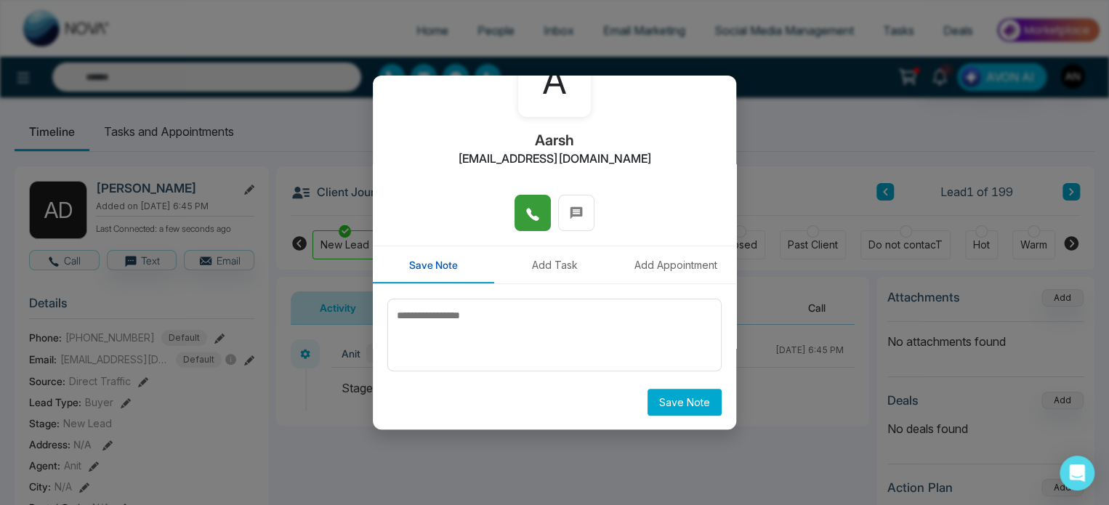 This screenshot has height=505, width=1109. I want to click on div: Open Intercom Messenger, so click(1077, 473).